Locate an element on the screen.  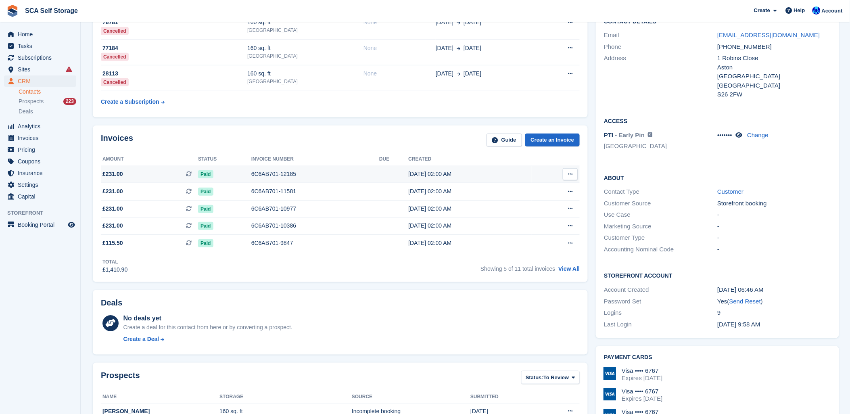
span: To Review is located at coordinates (556, 378).